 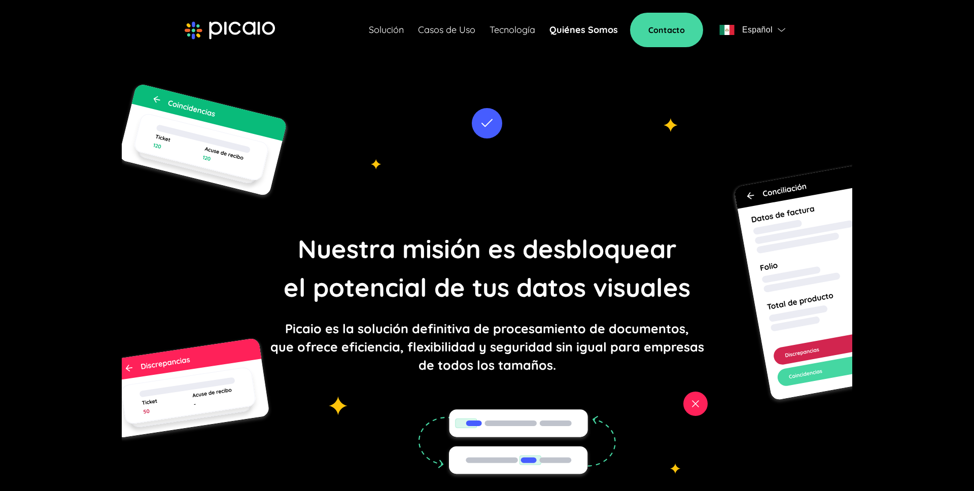 What do you see at coordinates (512, 30) in the screenshot?
I see `a: Tecnología` at bounding box center [512, 30].